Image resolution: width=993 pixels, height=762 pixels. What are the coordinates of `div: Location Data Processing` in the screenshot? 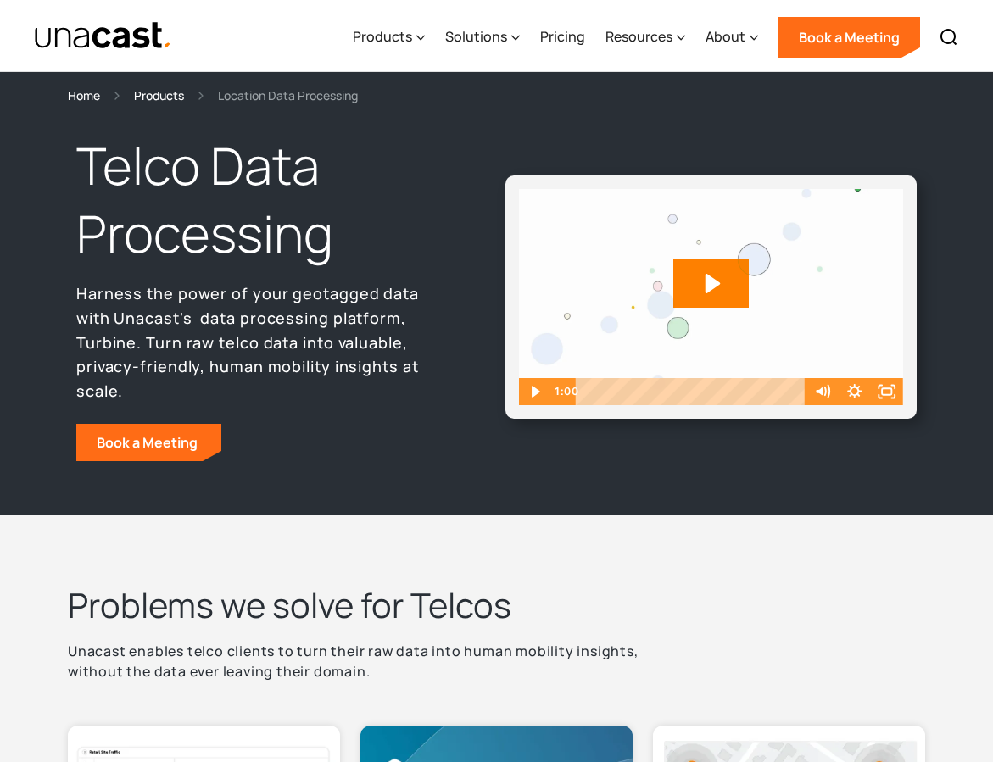 It's located at (287, 95).